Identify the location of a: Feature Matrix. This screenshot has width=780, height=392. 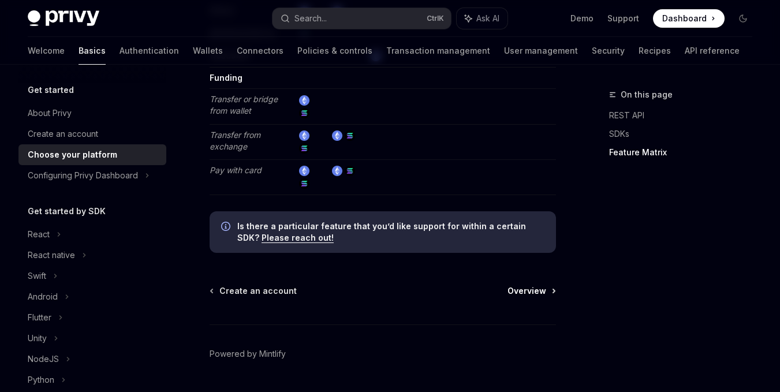
(685, 152).